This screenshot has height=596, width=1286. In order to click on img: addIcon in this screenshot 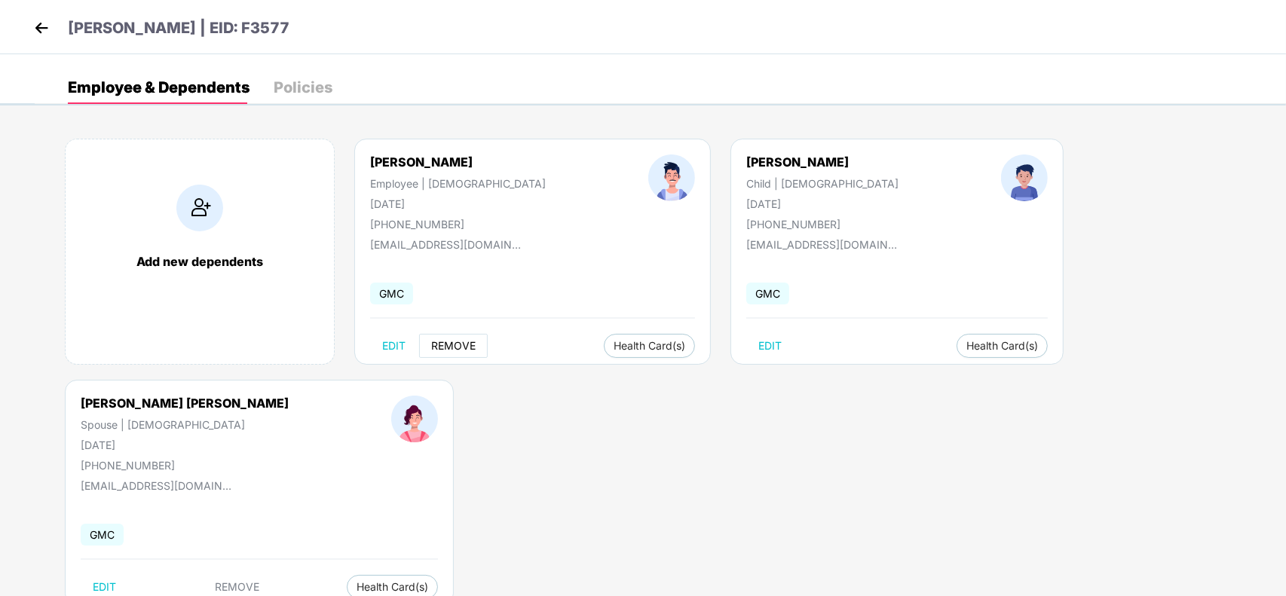, I will do `click(200, 208)`.